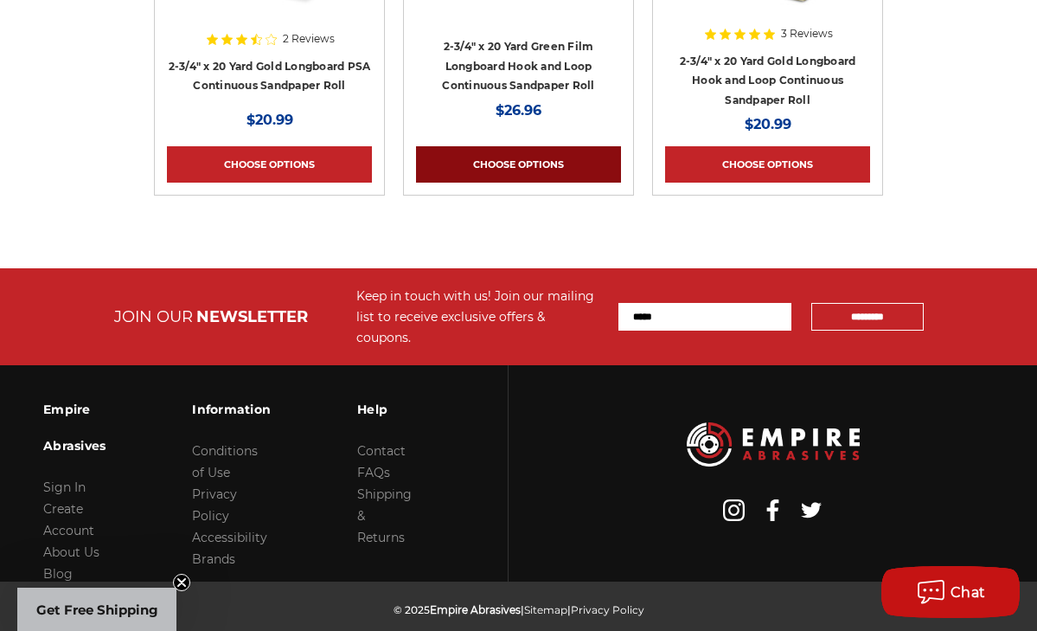 Image resolution: width=1037 pixels, height=631 pixels. What do you see at coordinates (153, 317) in the screenshot?
I see `span: JOIN OUR` at bounding box center [153, 317].